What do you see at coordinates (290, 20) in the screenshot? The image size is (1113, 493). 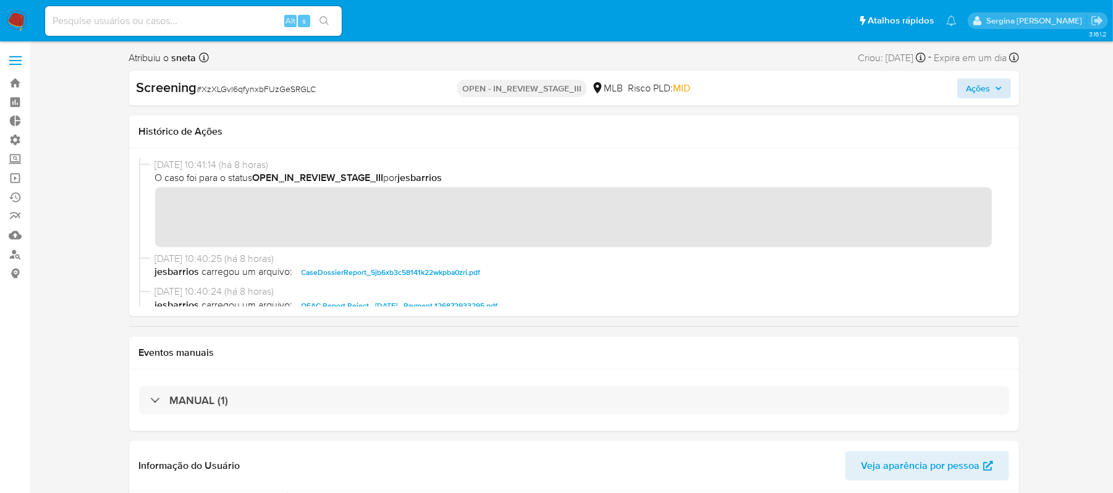 I see `span: Alt` at bounding box center [290, 20].